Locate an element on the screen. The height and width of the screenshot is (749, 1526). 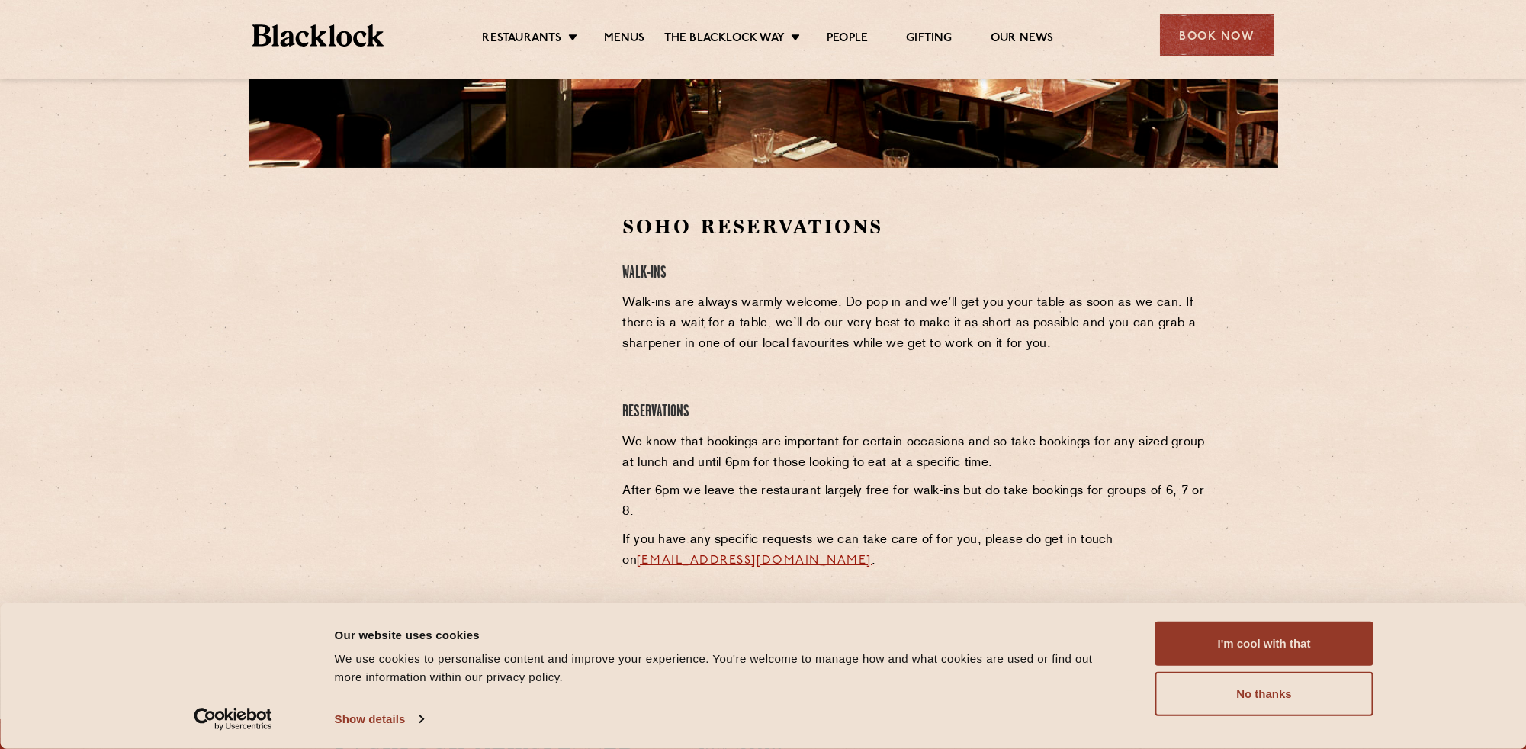
div: We use cookies to personalise content and improve your experience. You're welcome to manage how a... is located at coordinates (728, 668).